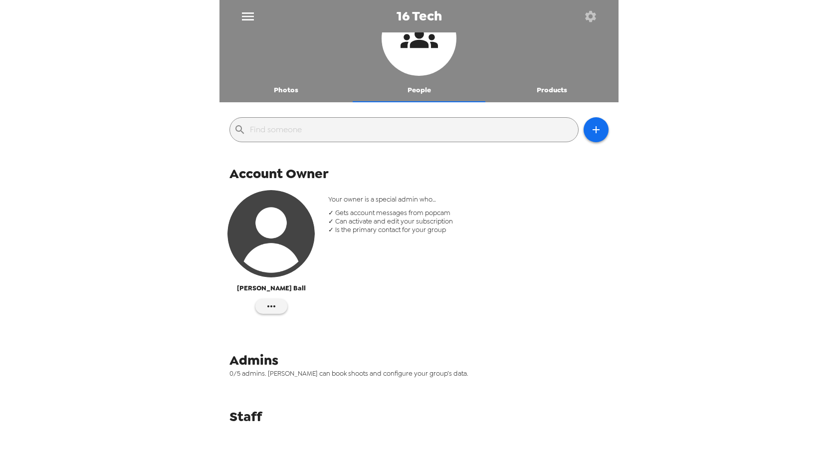  What do you see at coordinates (412, 130) in the screenshot?
I see `input: Find someone` at bounding box center [412, 130].